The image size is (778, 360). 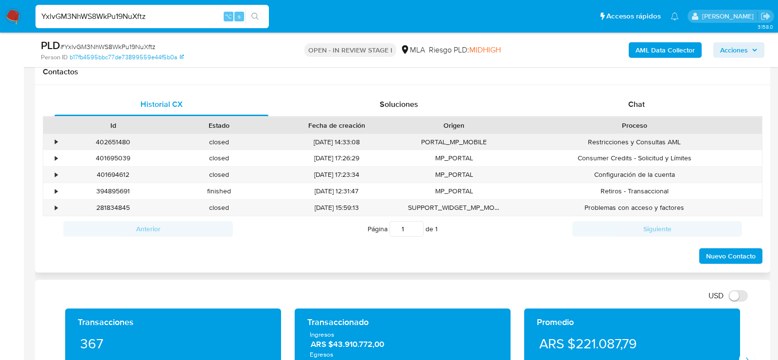 I want to click on span: 3.158.0, so click(x=765, y=27).